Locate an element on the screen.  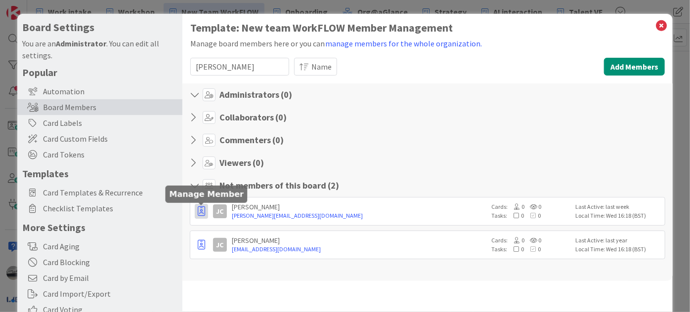
span: Card Tokens is located at coordinates (110, 155).